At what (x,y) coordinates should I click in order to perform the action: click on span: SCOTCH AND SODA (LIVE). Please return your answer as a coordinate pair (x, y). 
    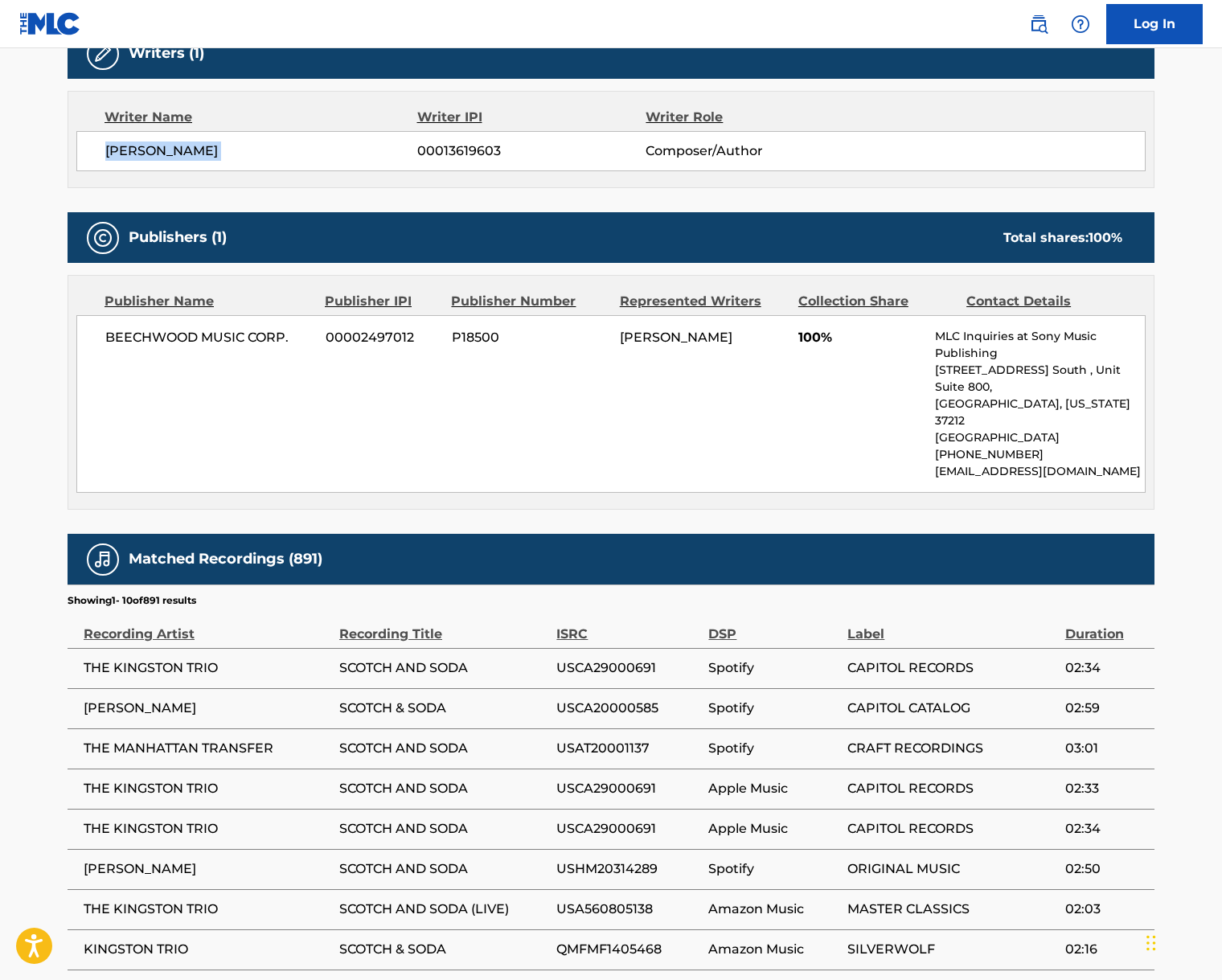
    Looking at the image, I should click on (444, 910).